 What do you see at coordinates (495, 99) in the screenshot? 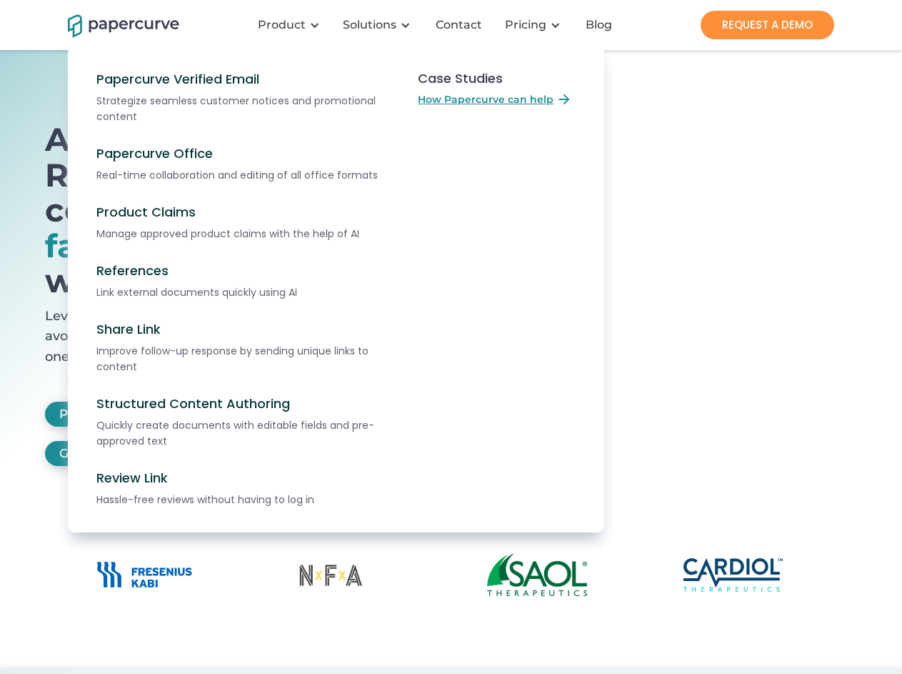
I see `a: How Papercurve can help` at bounding box center [495, 99].